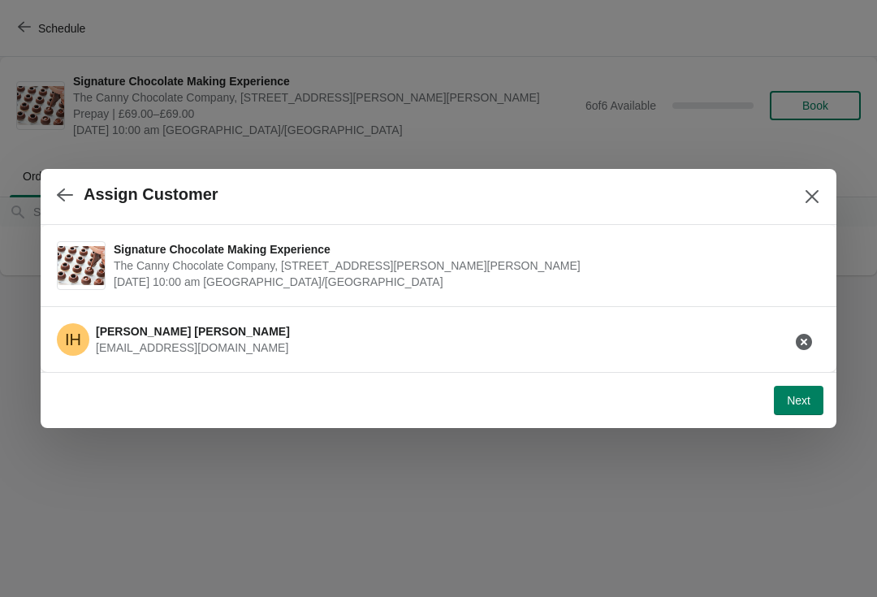  What do you see at coordinates (73, 340) in the screenshot?
I see `span: Irene` at bounding box center [73, 340].